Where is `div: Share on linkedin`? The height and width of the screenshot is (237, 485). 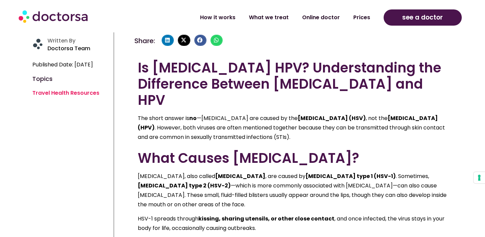
div: Share on linkedin is located at coordinates (168, 40).